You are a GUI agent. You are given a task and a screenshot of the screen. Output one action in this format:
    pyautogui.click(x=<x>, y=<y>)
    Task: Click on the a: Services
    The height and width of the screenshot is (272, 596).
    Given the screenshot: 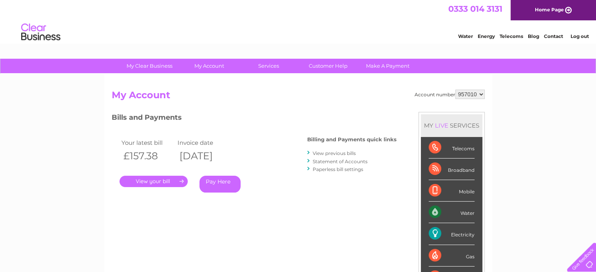 What is the action you would take?
    pyautogui.click(x=268, y=66)
    